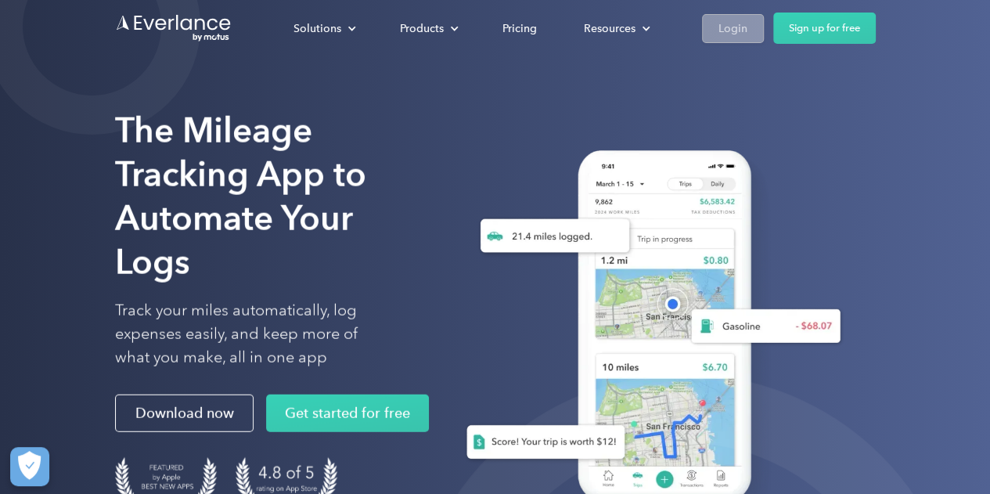 The height and width of the screenshot is (494, 990). I want to click on a: Get started for free, so click(348, 413).